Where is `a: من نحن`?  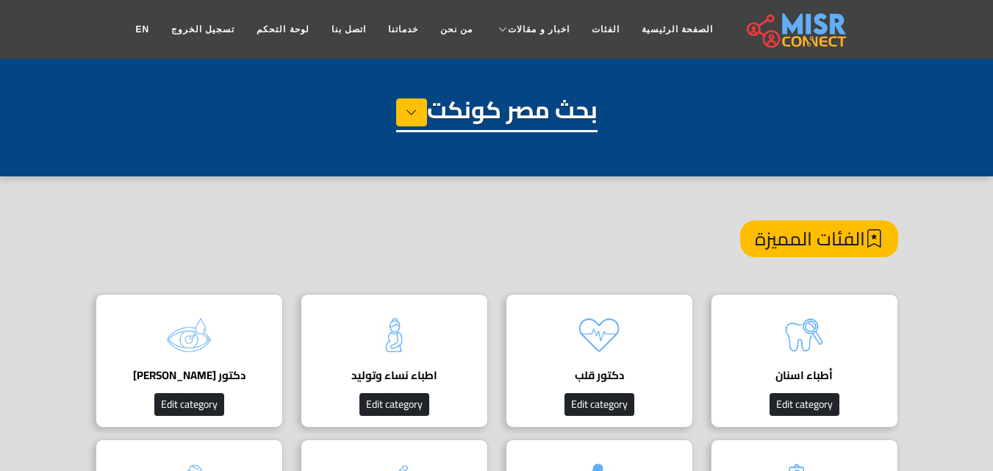 a: من نحن is located at coordinates (456, 29).